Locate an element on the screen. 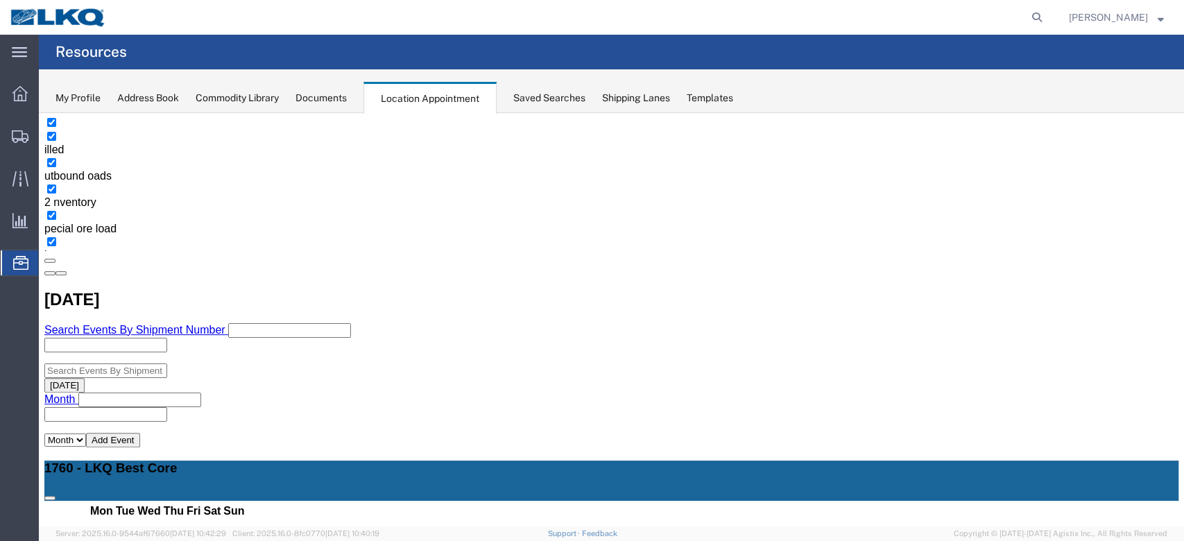 The width and height of the screenshot is (1184, 541). input: illed is located at coordinates (12, 23).